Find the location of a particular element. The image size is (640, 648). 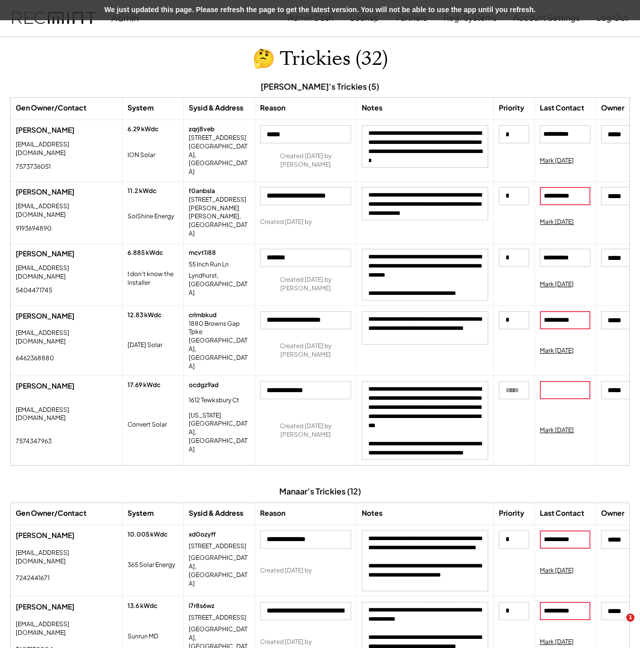

div: zqrj8veb is located at coordinates (202, 129).